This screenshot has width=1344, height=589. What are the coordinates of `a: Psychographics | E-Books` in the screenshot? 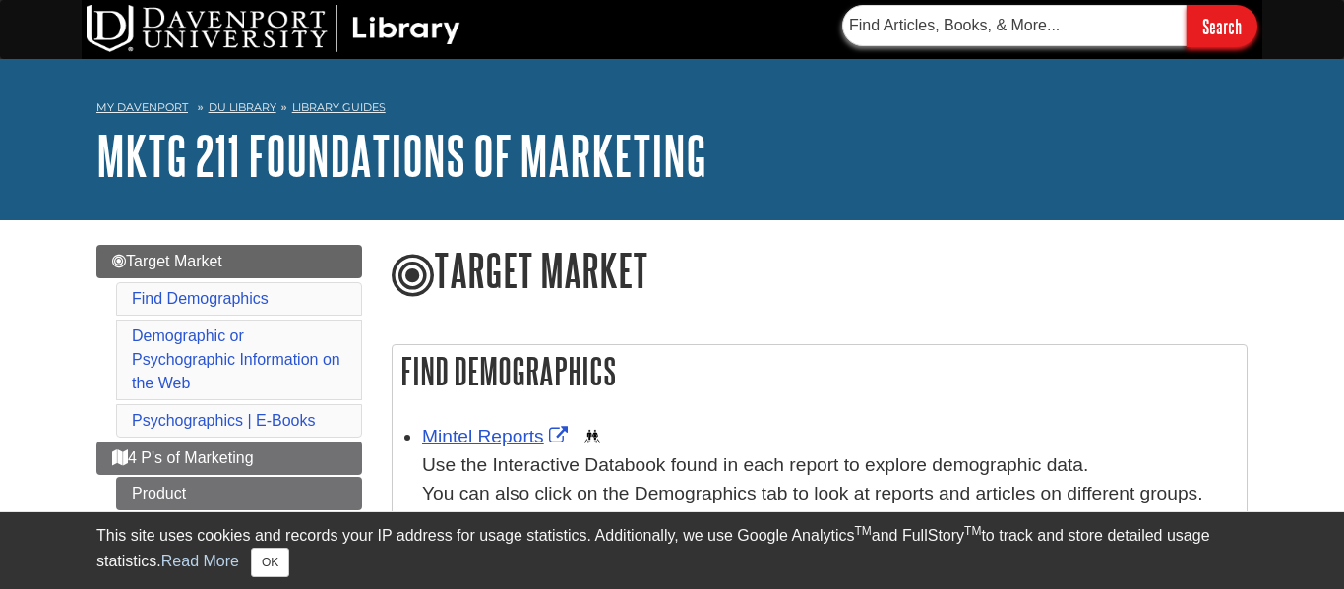 It's located at (223, 420).